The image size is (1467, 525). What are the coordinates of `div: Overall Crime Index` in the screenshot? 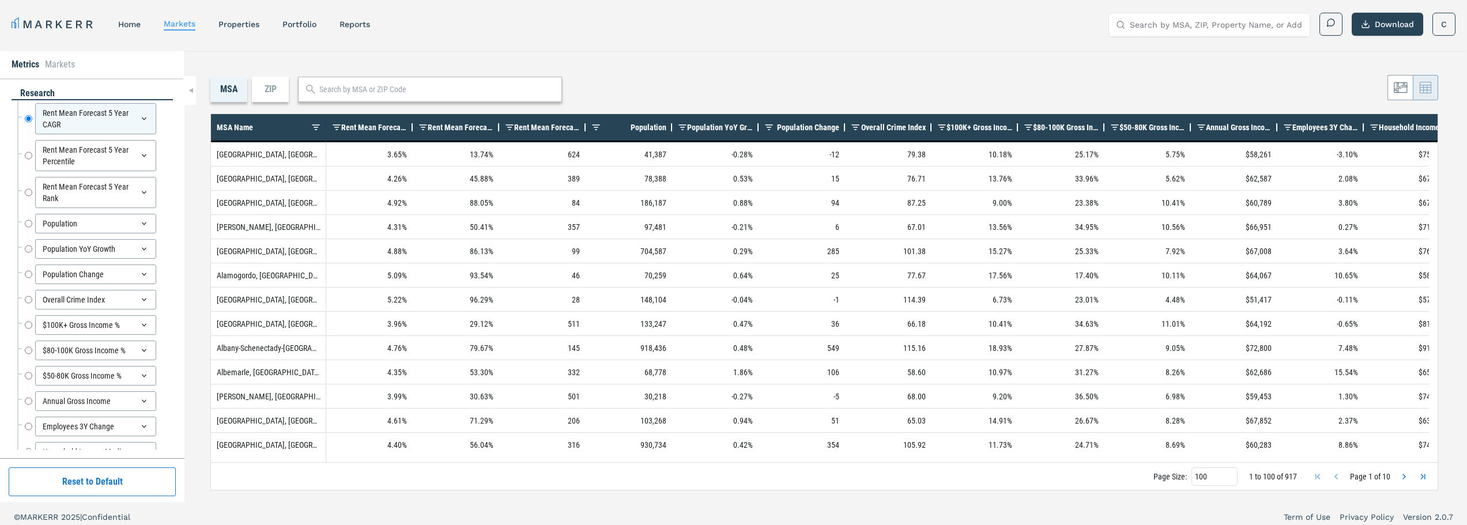 It's located at (96, 300).